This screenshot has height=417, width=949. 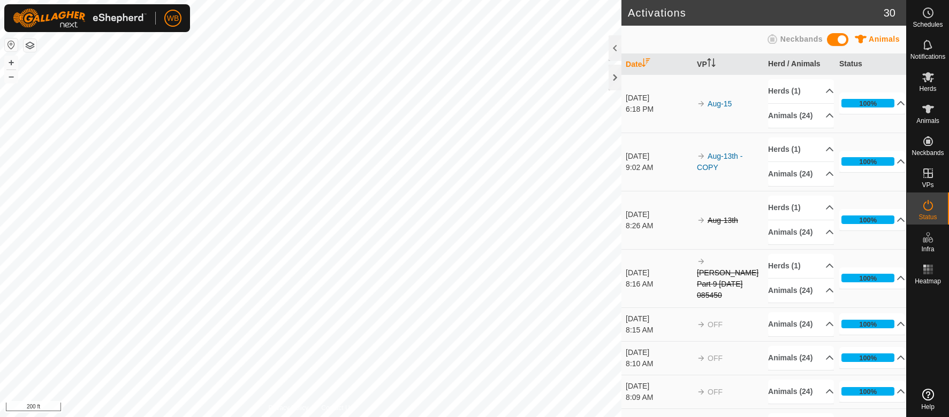 What do you see at coordinates (658, 168) in the screenshot?
I see `div: 9:02 AM` at bounding box center [658, 168].